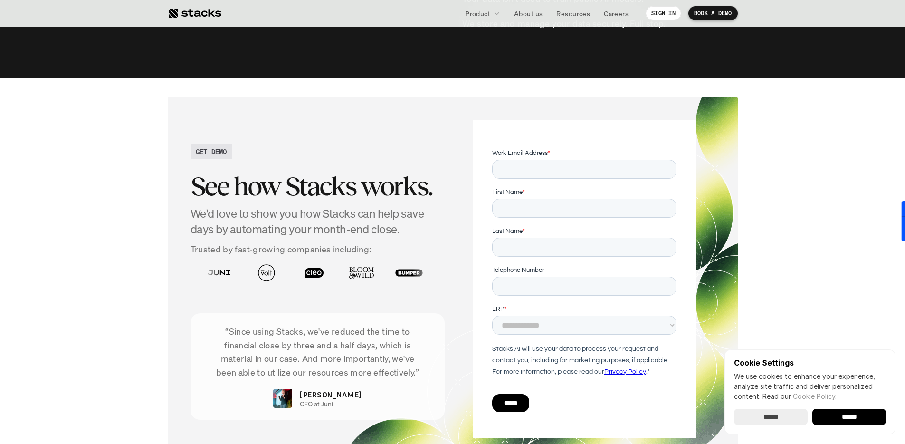 This screenshot has width=905, height=444. Describe the element at coordinates (616, 13) in the screenshot. I see `a: Careers` at that location.